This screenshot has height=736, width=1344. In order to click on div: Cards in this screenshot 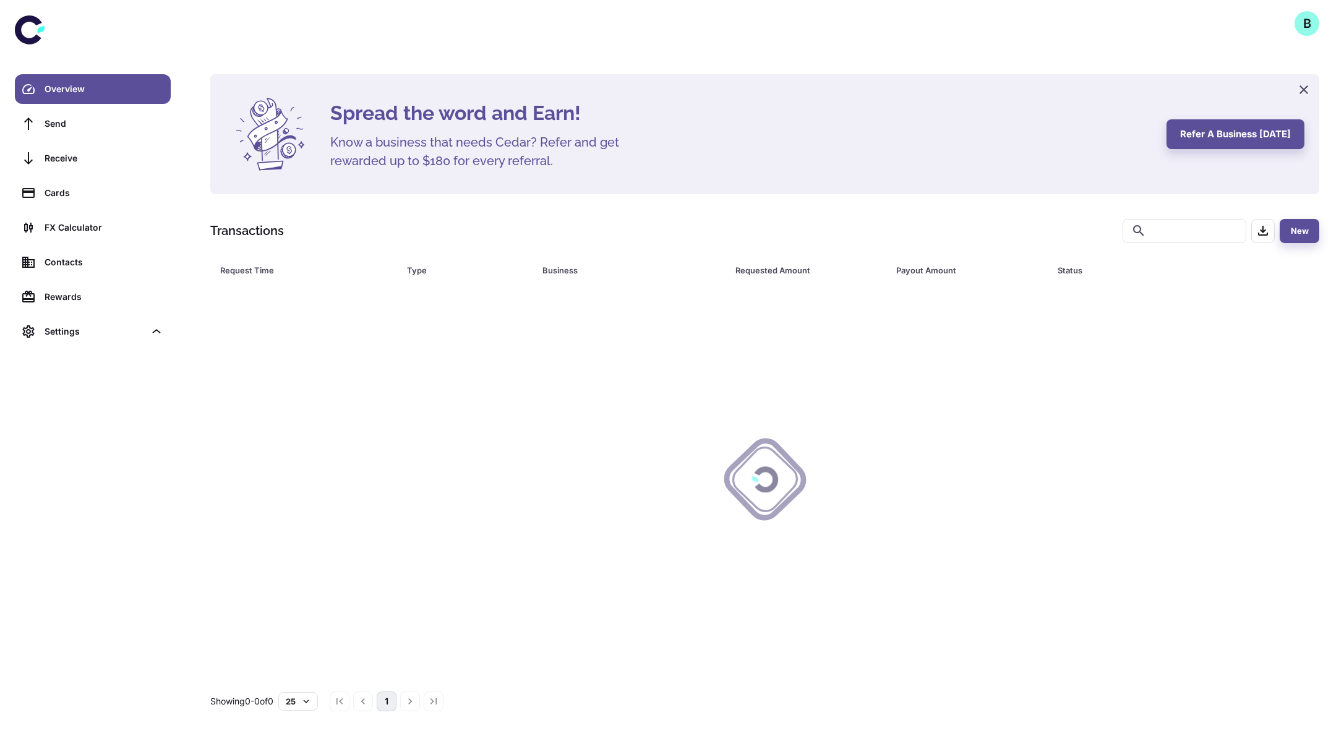, I will do `click(104, 193)`.